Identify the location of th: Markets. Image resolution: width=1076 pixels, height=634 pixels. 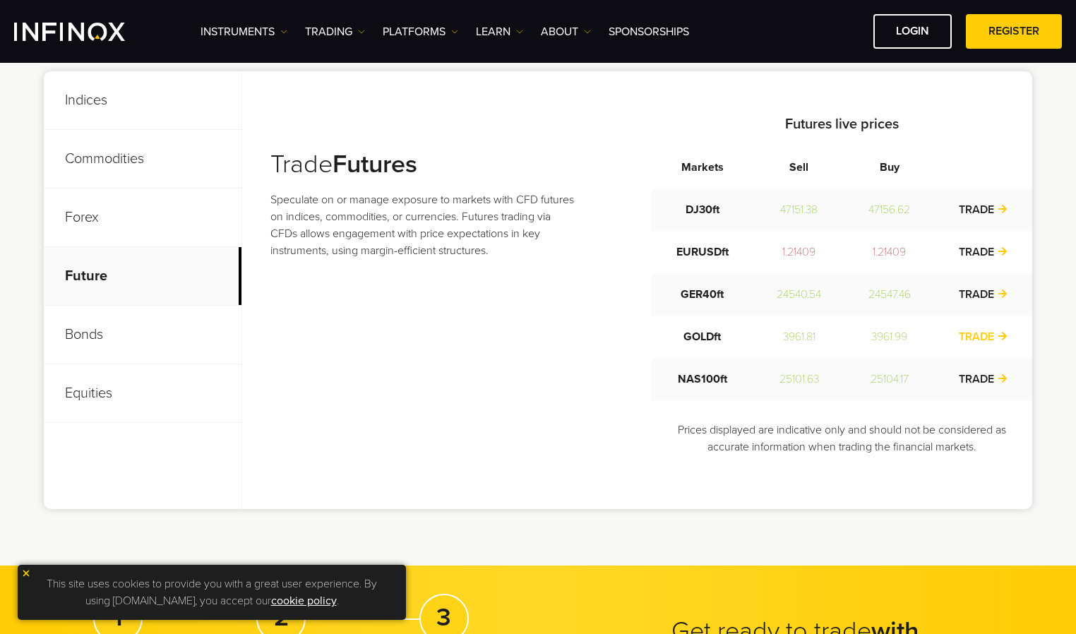
(703, 167).